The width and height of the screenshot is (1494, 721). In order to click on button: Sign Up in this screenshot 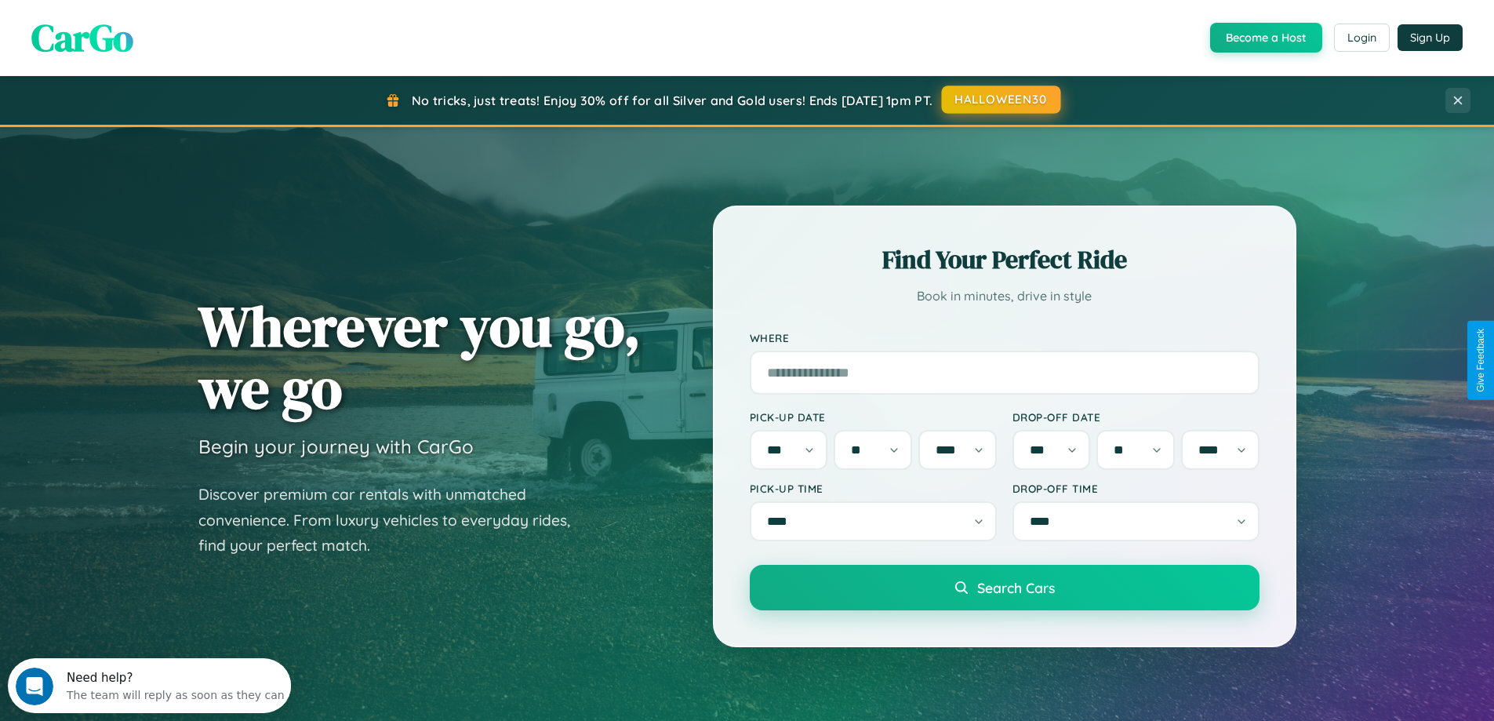, I will do `click(1430, 38)`.